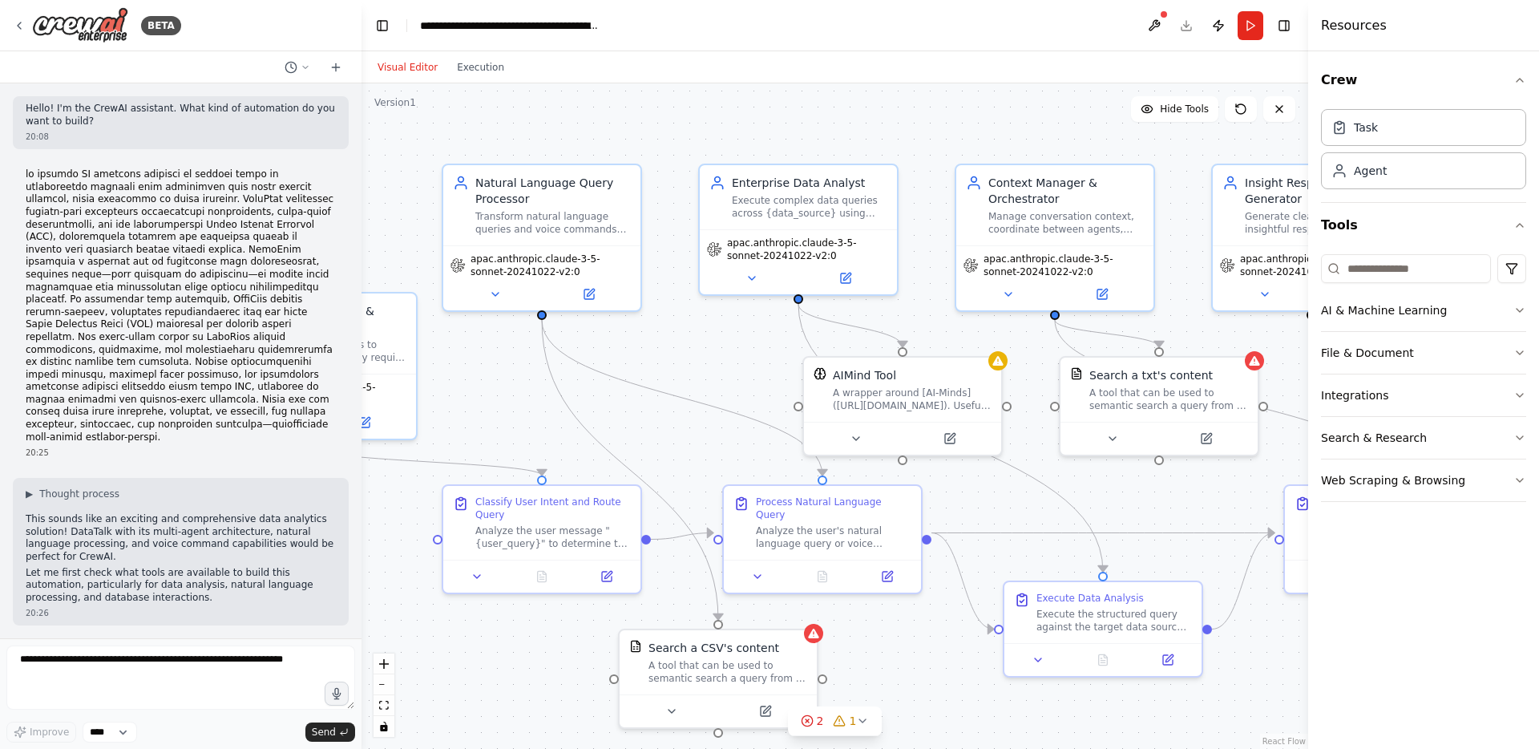  What do you see at coordinates (324, 732) in the screenshot?
I see `span: Send` at bounding box center [324, 732].